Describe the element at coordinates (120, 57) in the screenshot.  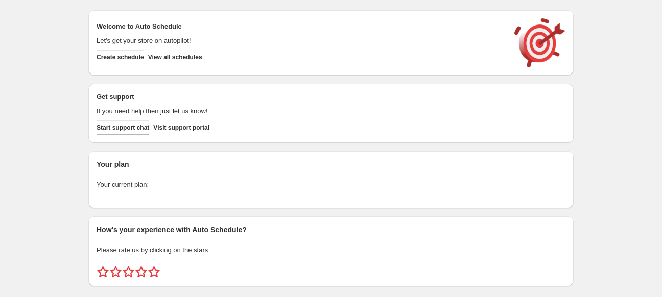
I see `button: Create schedule` at that location.